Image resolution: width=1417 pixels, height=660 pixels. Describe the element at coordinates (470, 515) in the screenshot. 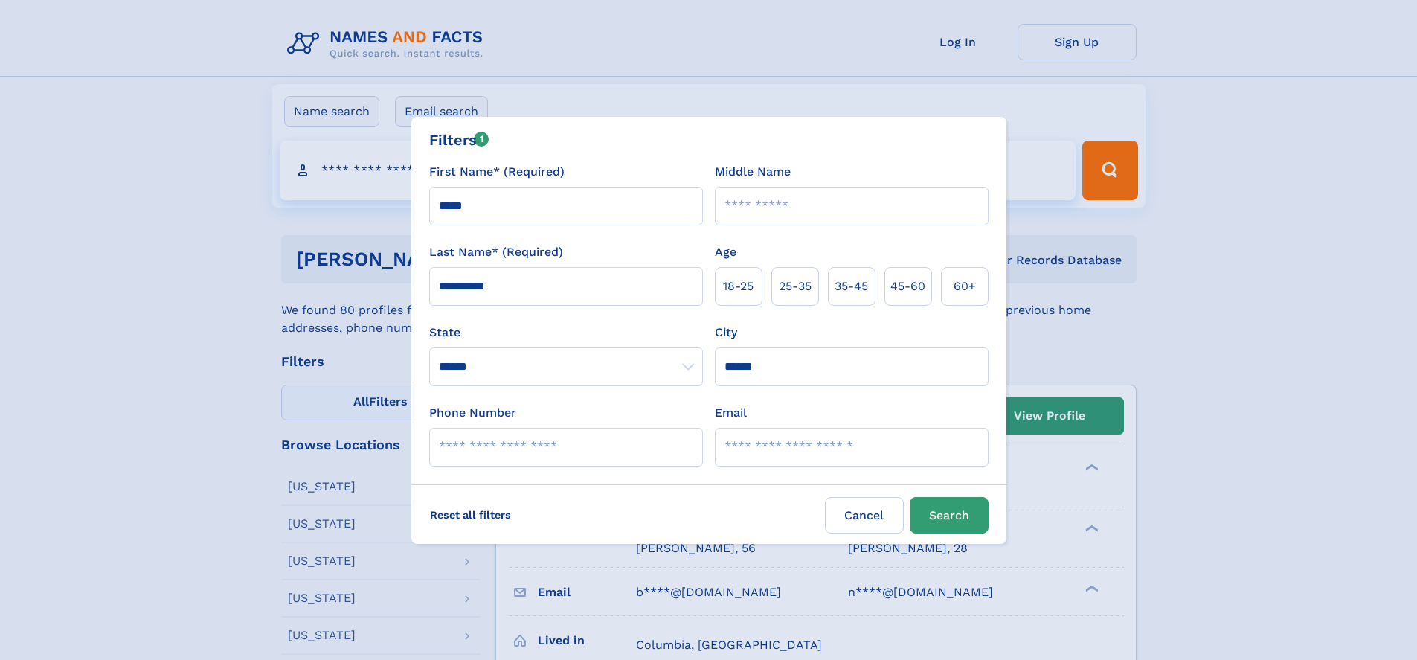

I see `label: Reset all filters` at that location.